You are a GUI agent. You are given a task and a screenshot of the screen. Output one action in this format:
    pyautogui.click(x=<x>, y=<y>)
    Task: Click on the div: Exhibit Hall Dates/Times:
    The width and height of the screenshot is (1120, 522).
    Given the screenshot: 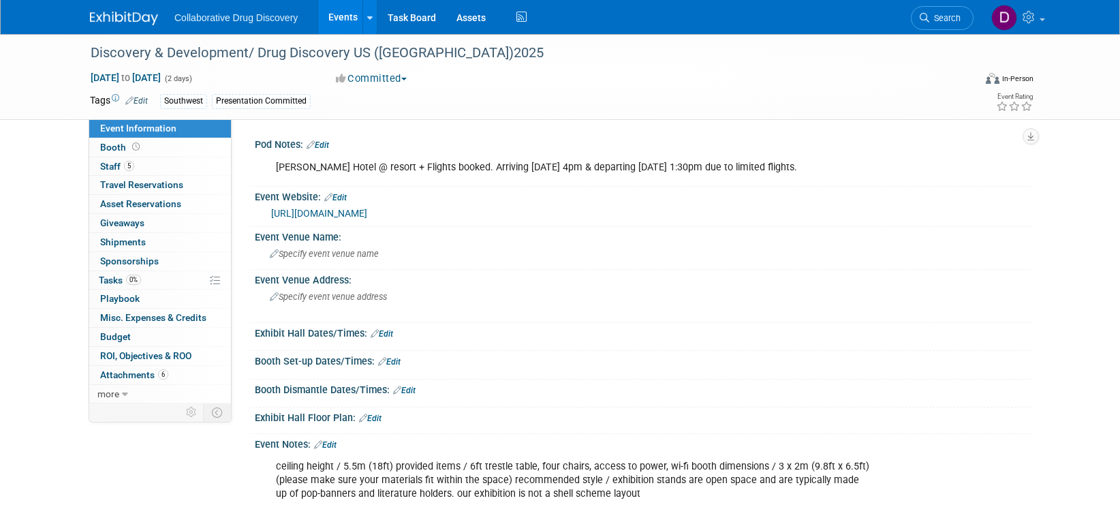 What is the action you would take?
    pyautogui.click(x=643, y=332)
    